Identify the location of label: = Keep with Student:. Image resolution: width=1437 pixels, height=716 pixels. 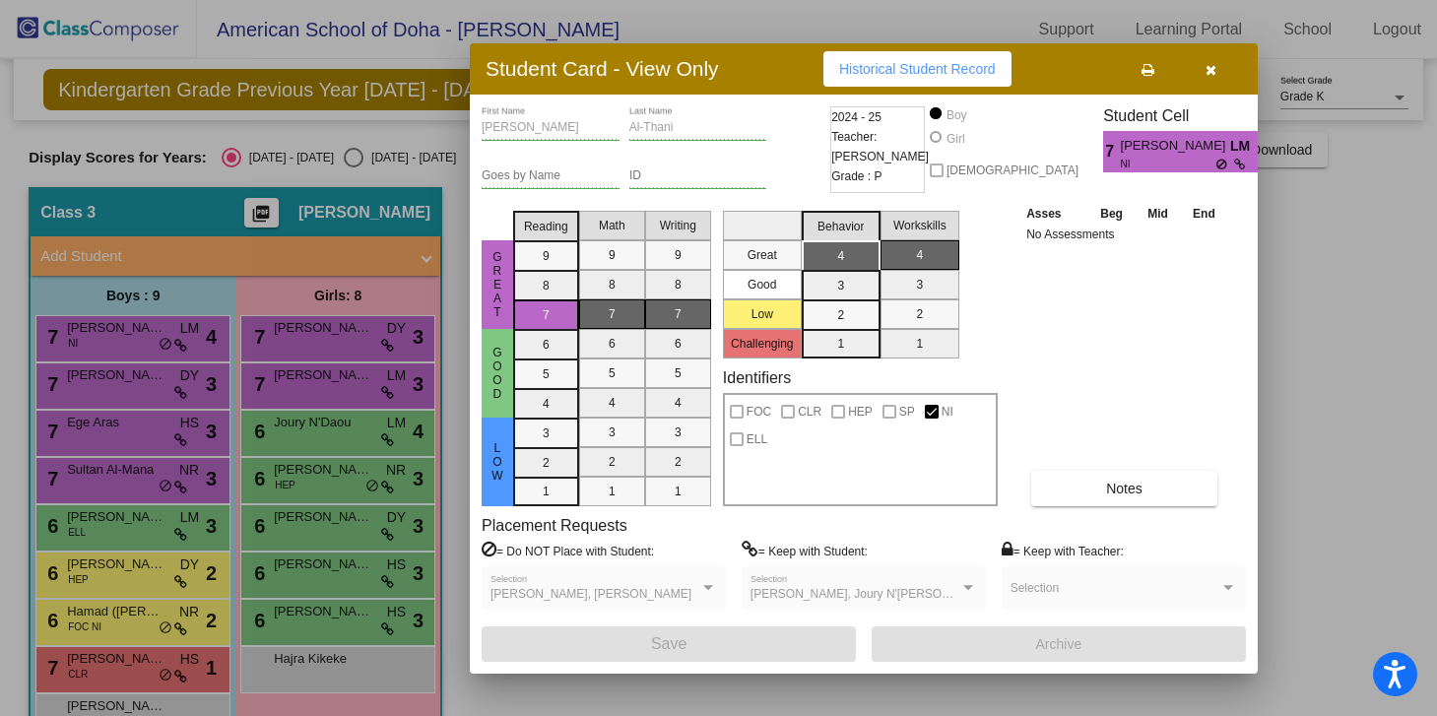
(805, 551).